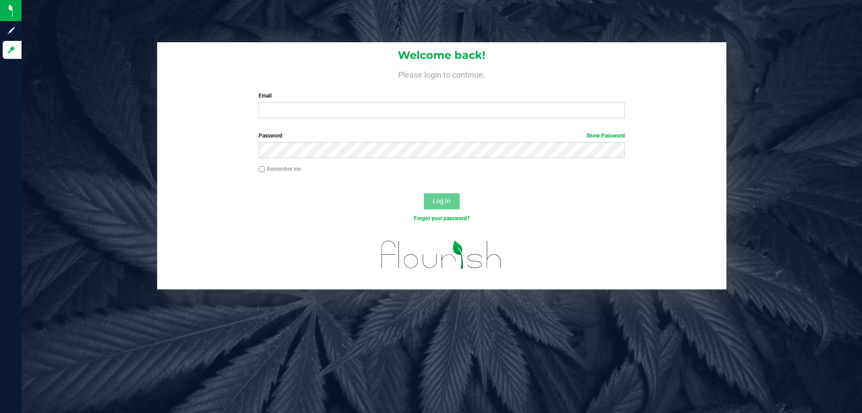  Describe the element at coordinates (280, 169) in the screenshot. I see `label: Remember me` at that location.